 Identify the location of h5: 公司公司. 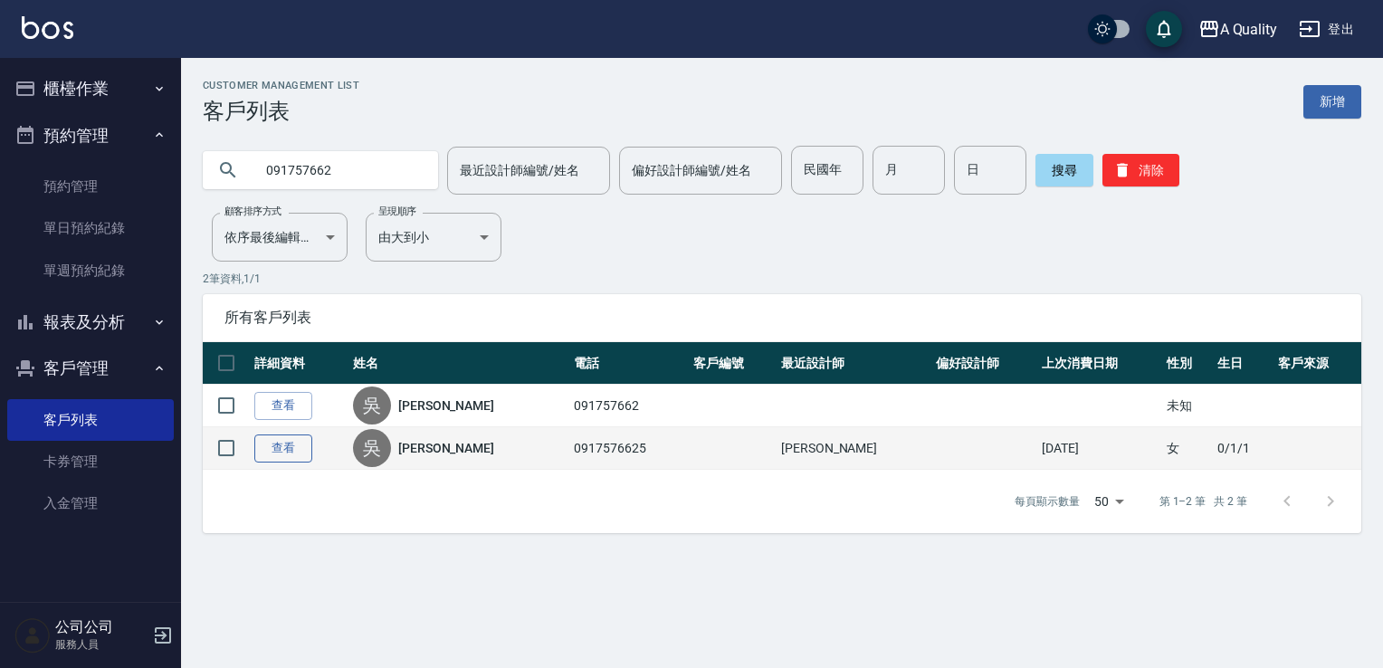
(101, 627).